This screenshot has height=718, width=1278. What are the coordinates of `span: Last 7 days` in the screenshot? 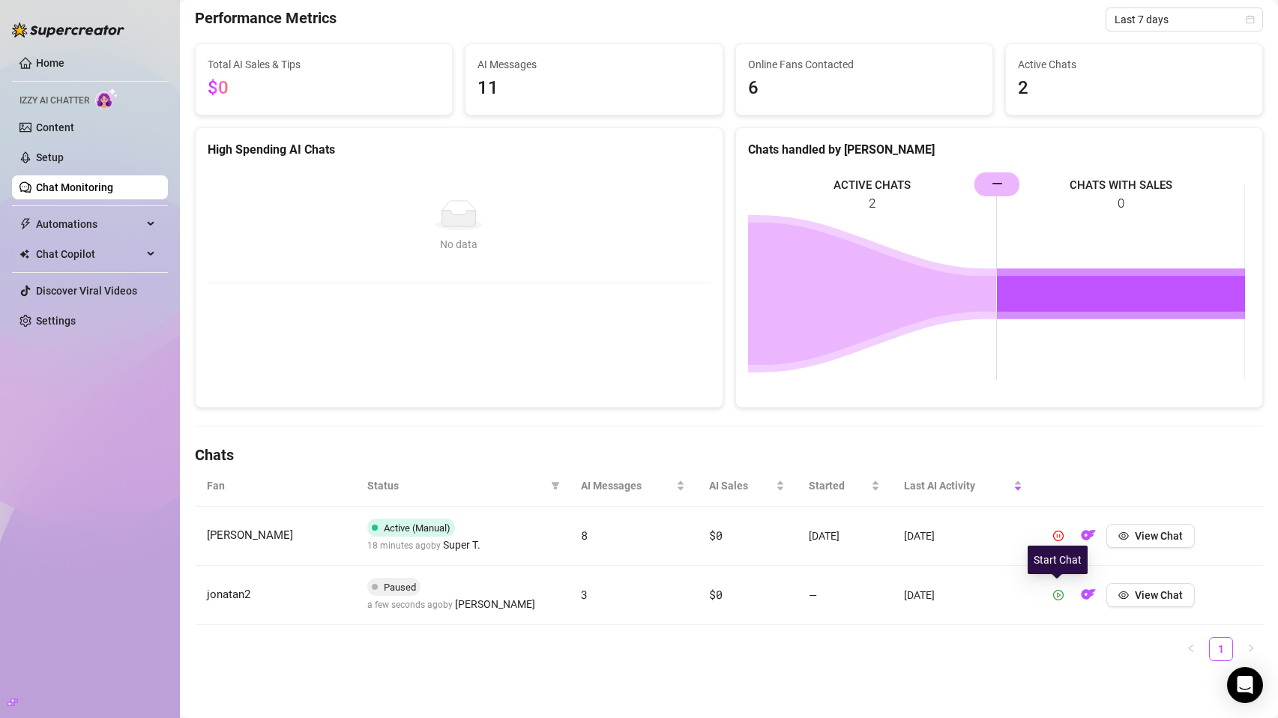 It's located at (1184, 19).